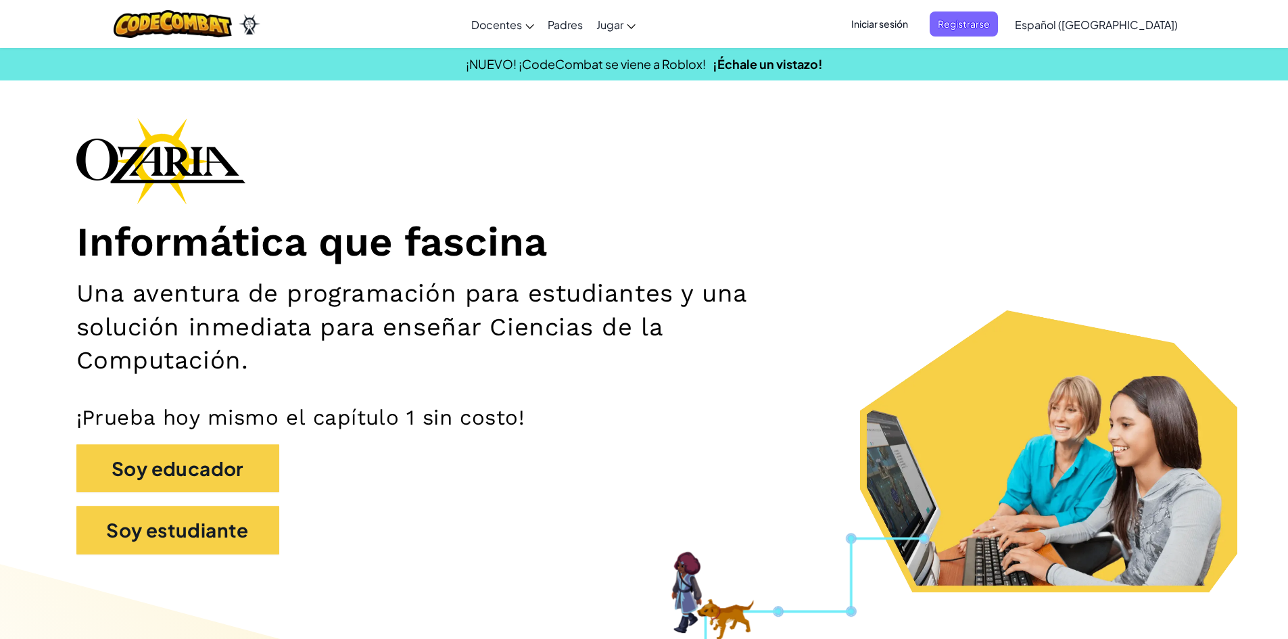  I want to click on h1: Informática que fascina, so click(644, 242).